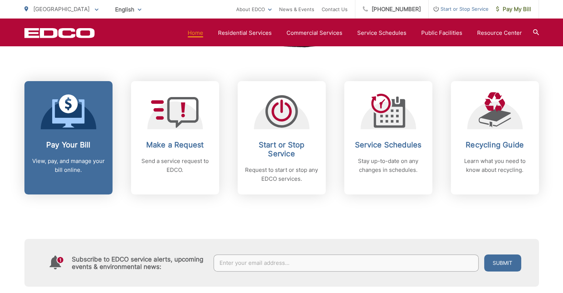  I want to click on span: Pay My Bill, so click(513, 9).